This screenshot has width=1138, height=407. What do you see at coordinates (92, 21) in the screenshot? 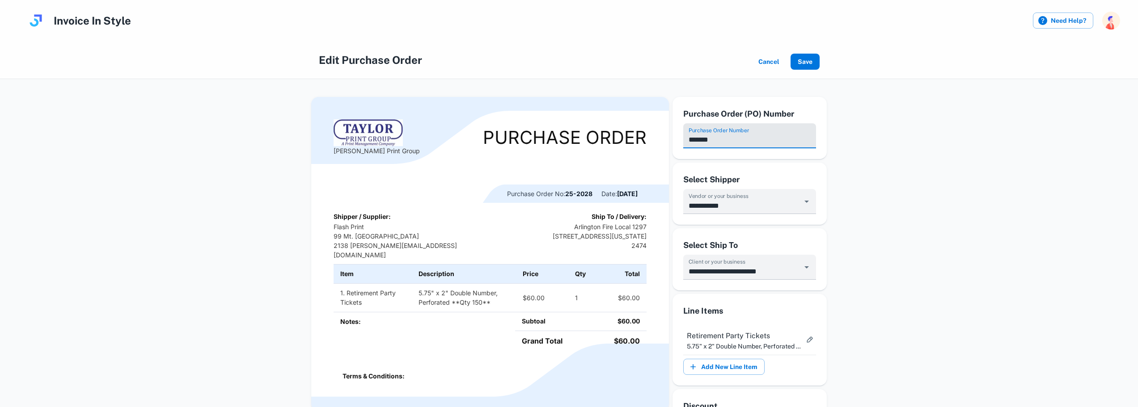
I see `h4: Invoice In Style` at bounding box center [92, 21].